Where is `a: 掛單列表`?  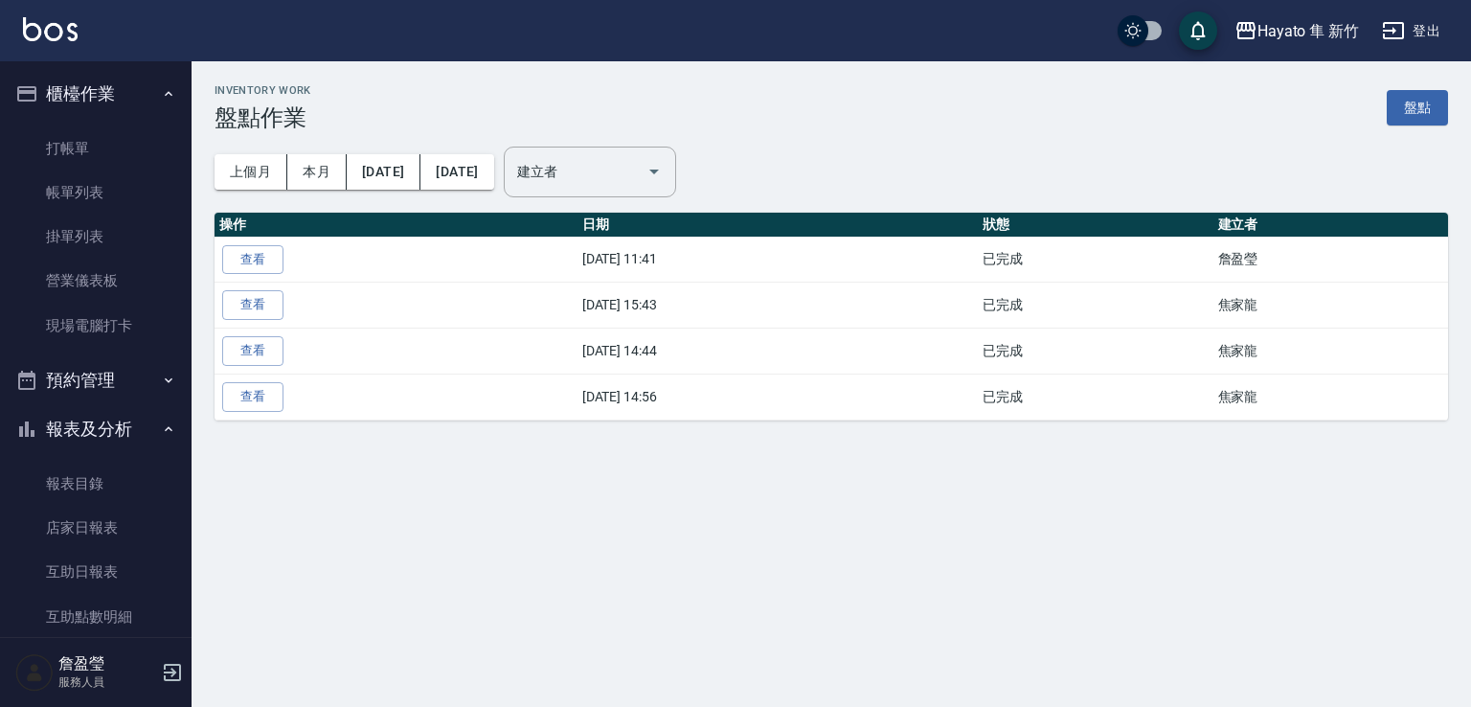
a: 掛單列表 is located at coordinates (96, 237).